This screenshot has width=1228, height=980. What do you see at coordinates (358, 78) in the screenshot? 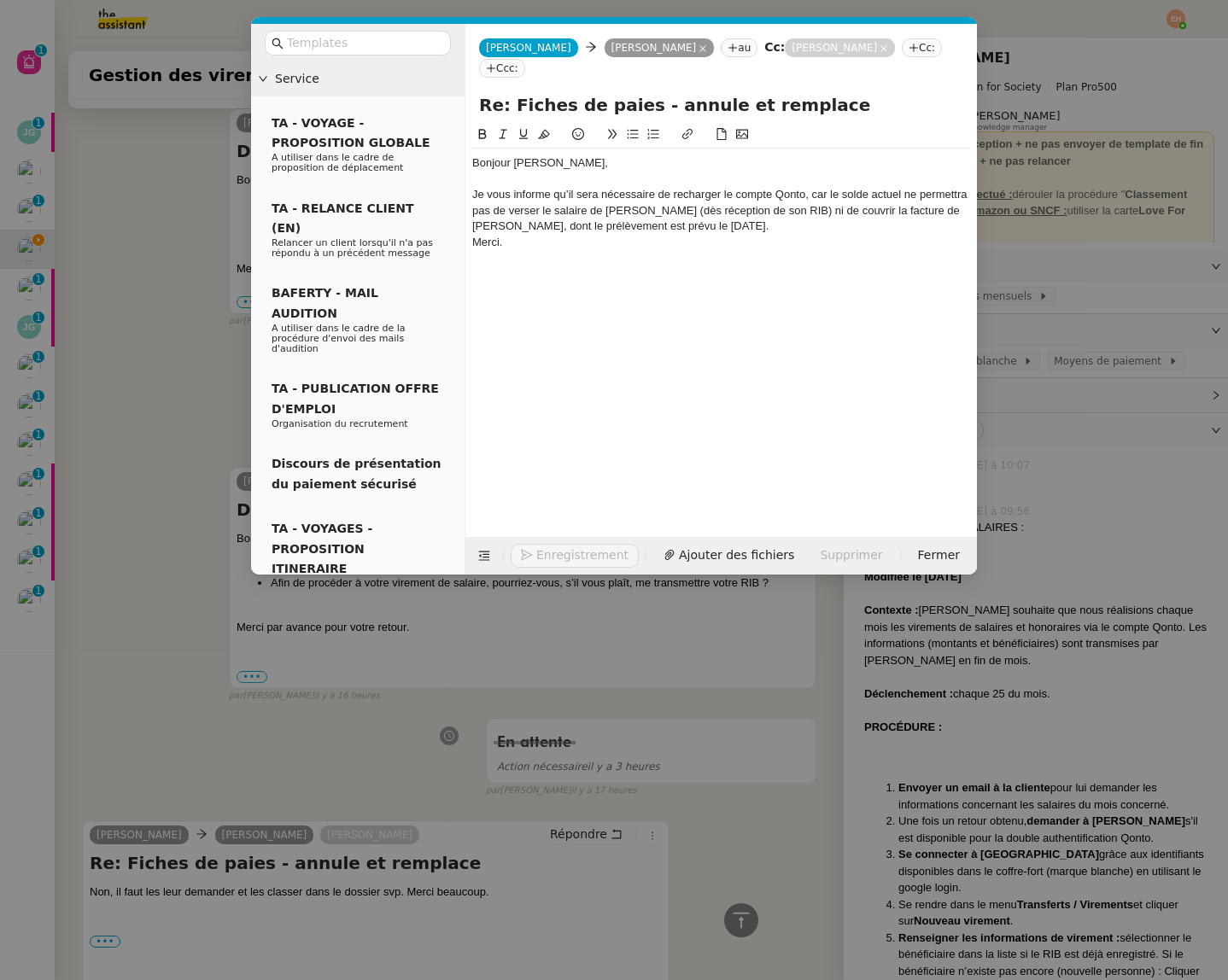
I see `div: Service` at bounding box center [358, 78].